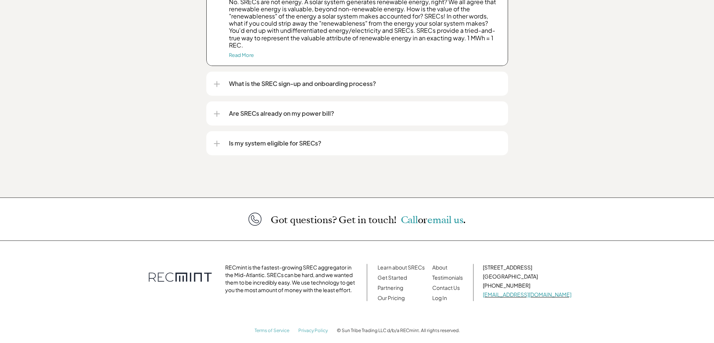  What do you see at coordinates (392, 278) in the screenshot?
I see `a: Get Started` at bounding box center [392, 278].